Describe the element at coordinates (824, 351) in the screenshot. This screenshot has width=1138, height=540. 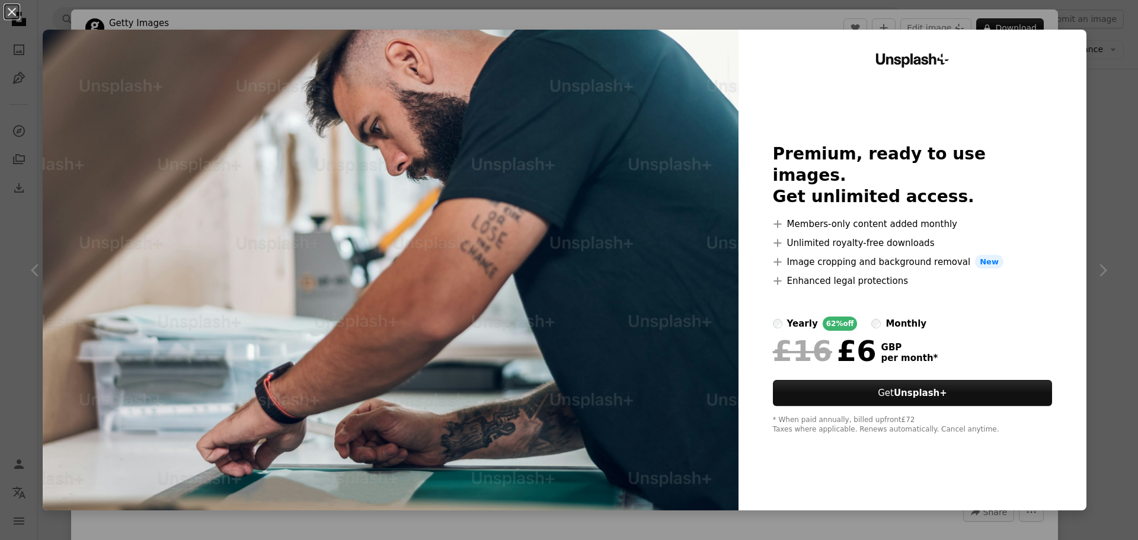
I see `div: £6` at that location.